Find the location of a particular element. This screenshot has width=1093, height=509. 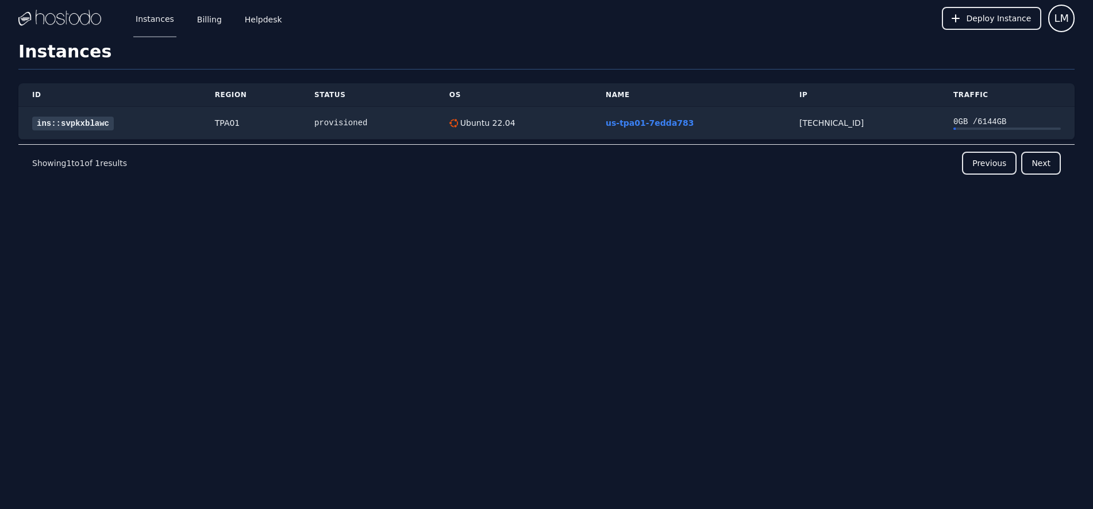

th: ID is located at coordinates (110, 95).